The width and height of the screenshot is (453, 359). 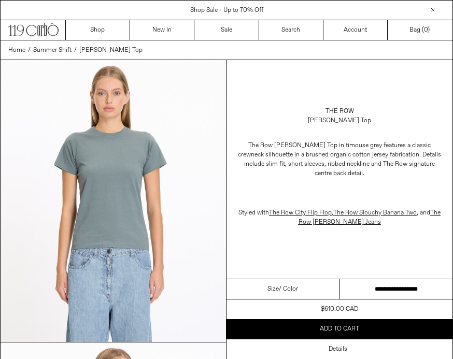 I want to click on a: Shop Sale - Up to 70% Off, so click(x=226, y=10).